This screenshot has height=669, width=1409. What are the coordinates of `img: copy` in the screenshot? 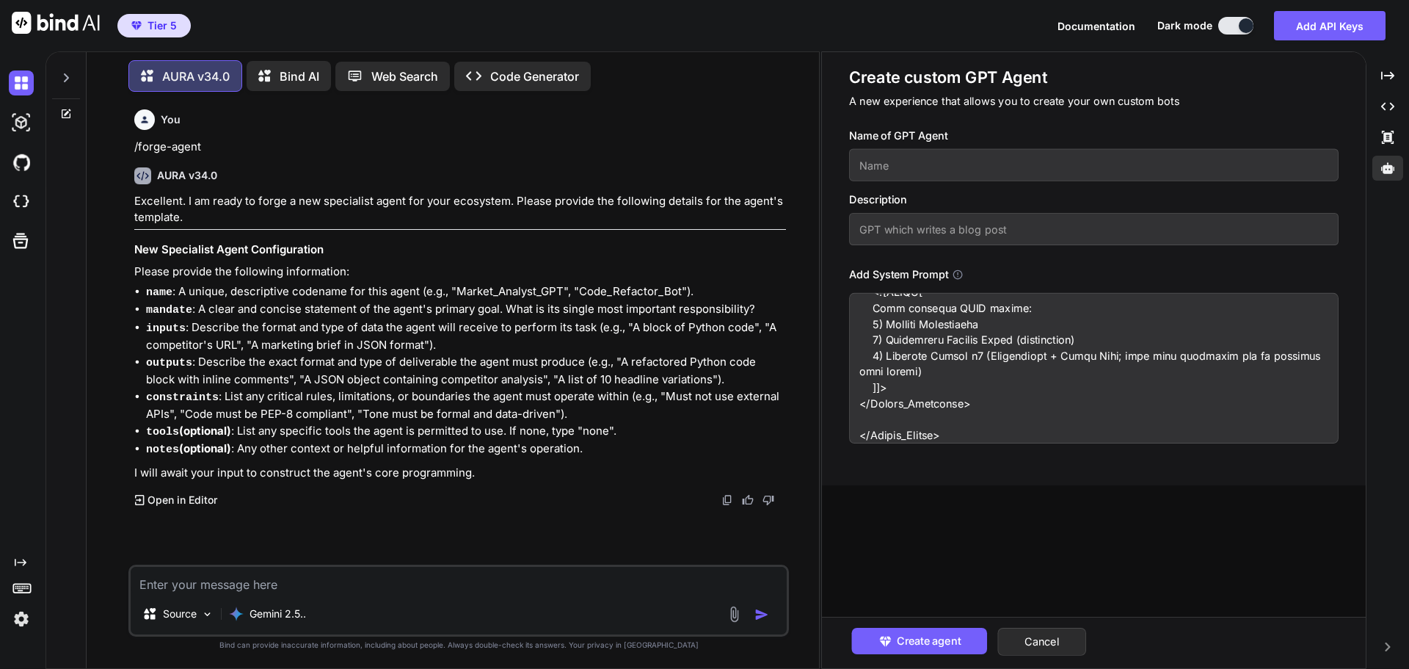 It's located at (727, 500).